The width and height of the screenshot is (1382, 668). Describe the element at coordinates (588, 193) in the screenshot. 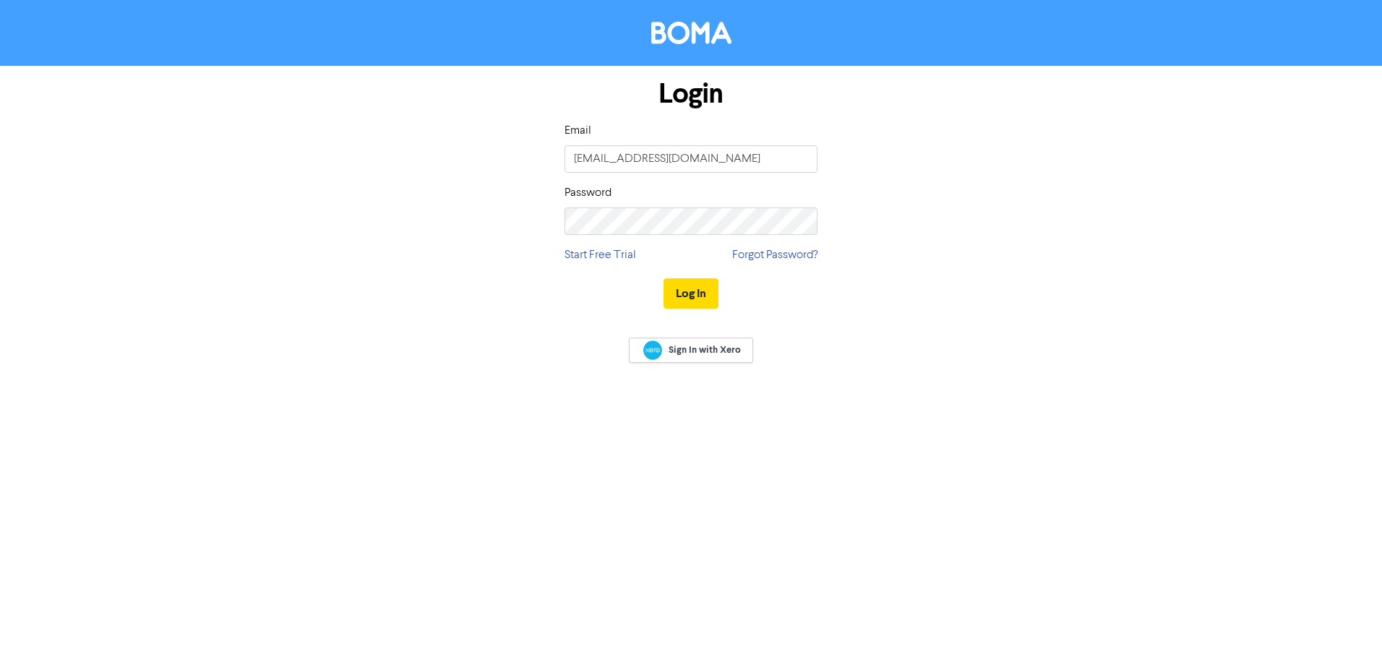

I see `label: Password` at that location.